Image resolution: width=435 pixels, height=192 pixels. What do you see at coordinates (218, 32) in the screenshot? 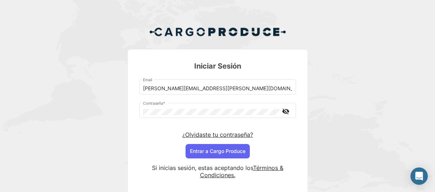
I see `img: Cargo Produce Logo` at bounding box center [218, 32].